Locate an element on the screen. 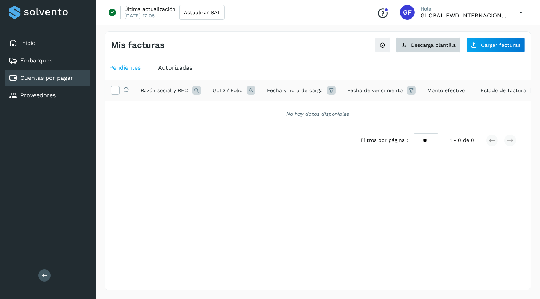  span: Descarga plantilla is located at coordinates (433, 45).